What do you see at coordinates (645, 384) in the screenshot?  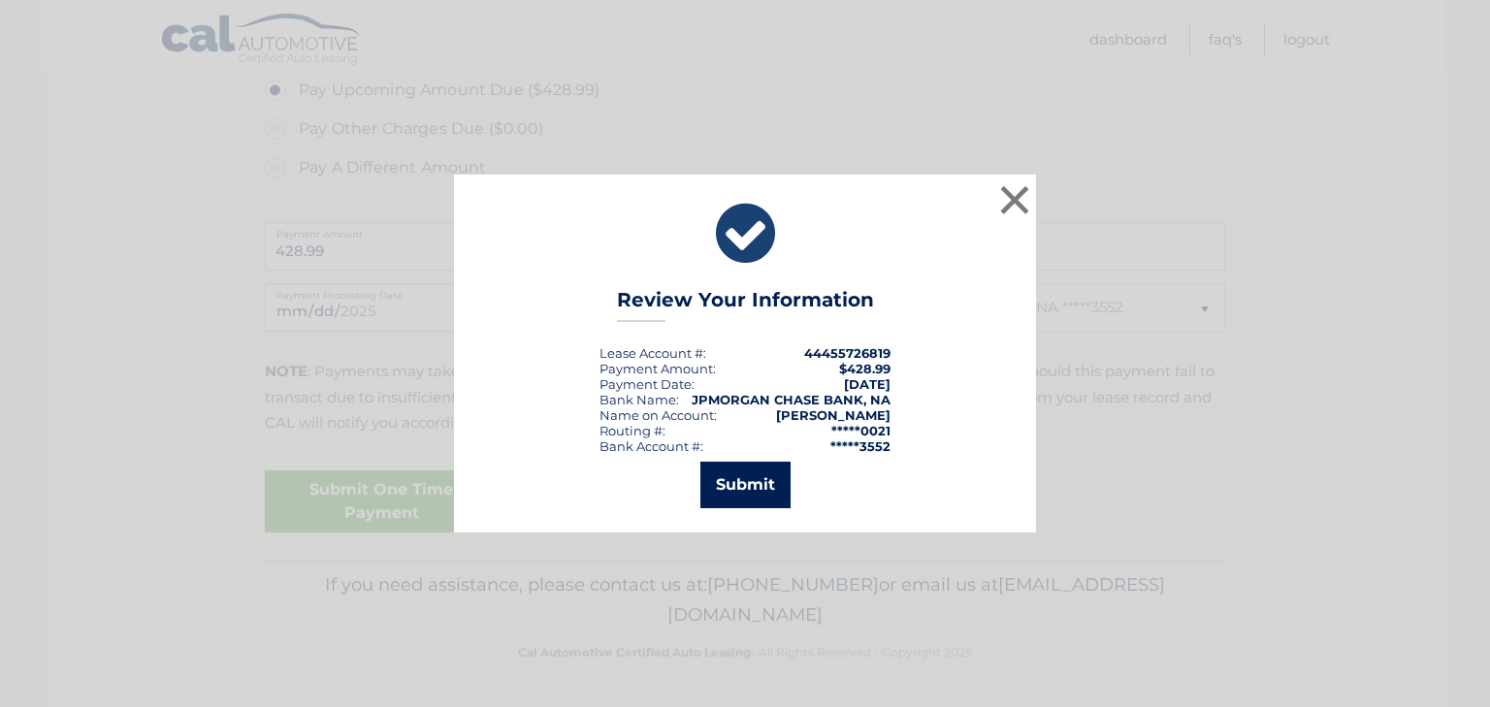 I see `span: Payment Date` at bounding box center [645, 384].